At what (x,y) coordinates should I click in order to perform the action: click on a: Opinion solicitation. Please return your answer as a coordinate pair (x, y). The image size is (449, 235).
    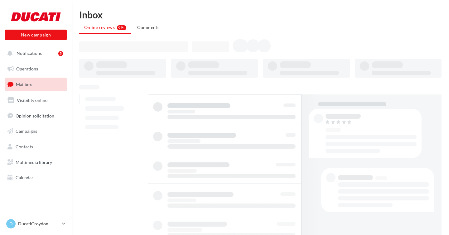
    Looking at the image, I should click on (36, 116).